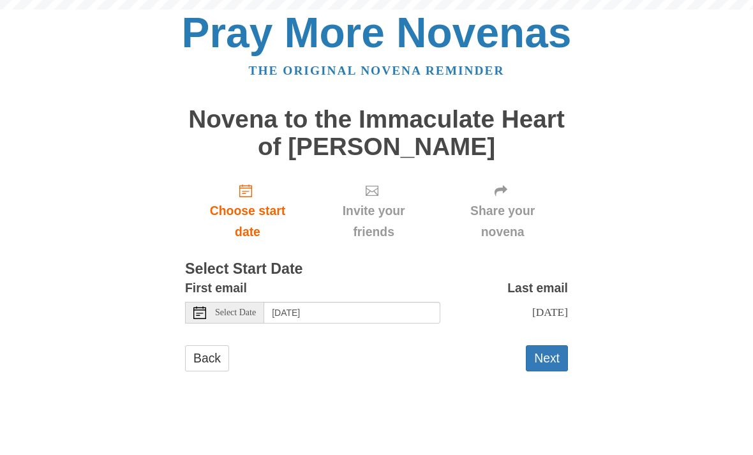 Image resolution: width=753 pixels, height=455 pixels. I want to click on a: Back, so click(207, 358).